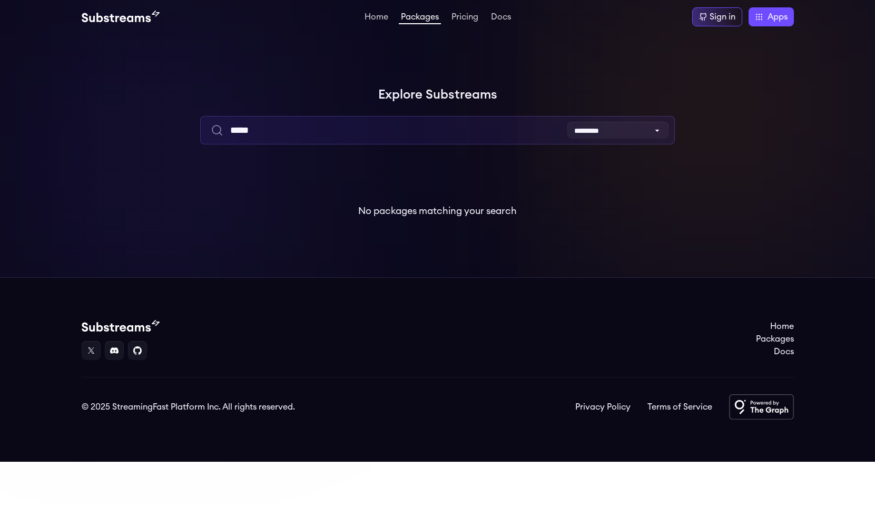  What do you see at coordinates (465, 18) in the screenshot?
I see `a: Pricing` at bounding box center [465, 18].